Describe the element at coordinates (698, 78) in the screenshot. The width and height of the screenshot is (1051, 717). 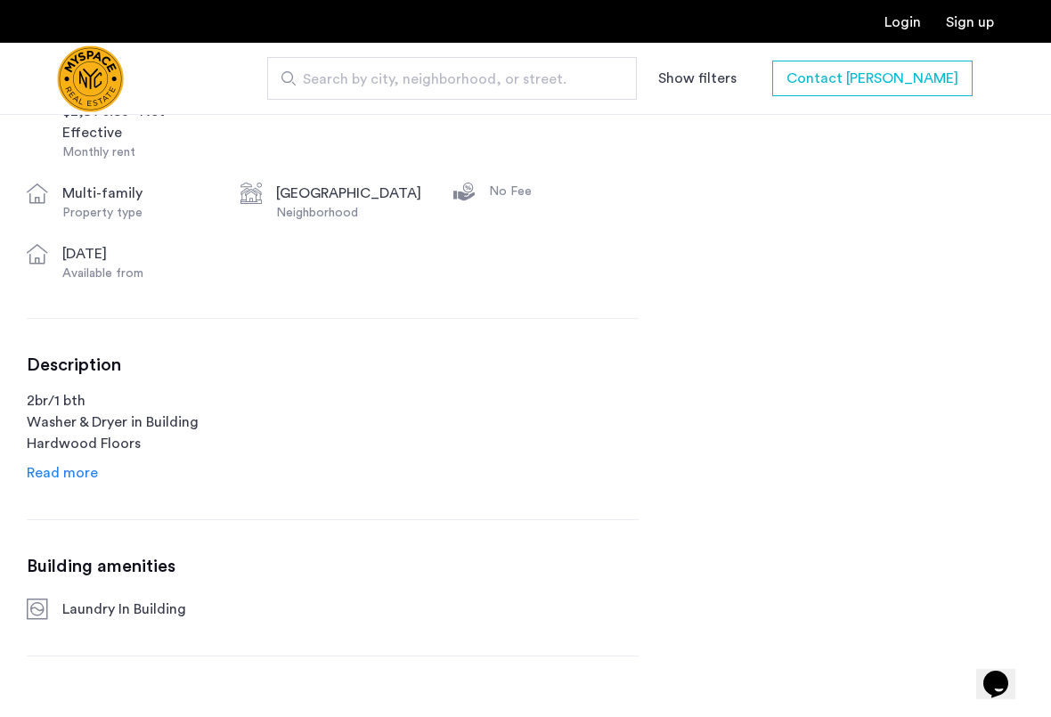
I see `button: Show or hide filters` at that location.